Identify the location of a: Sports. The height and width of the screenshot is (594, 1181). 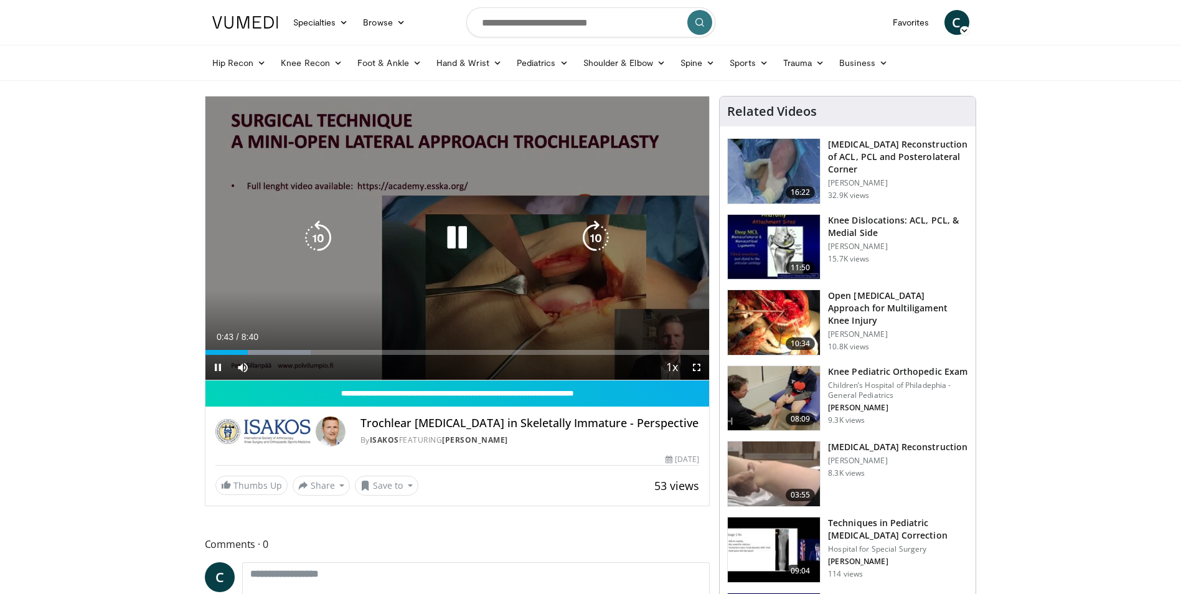
(749, 63).